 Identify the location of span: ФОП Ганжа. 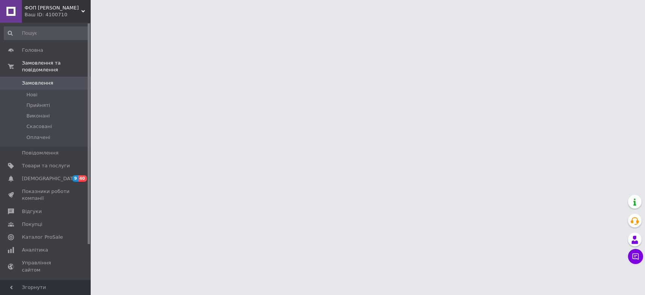
(53, 8).